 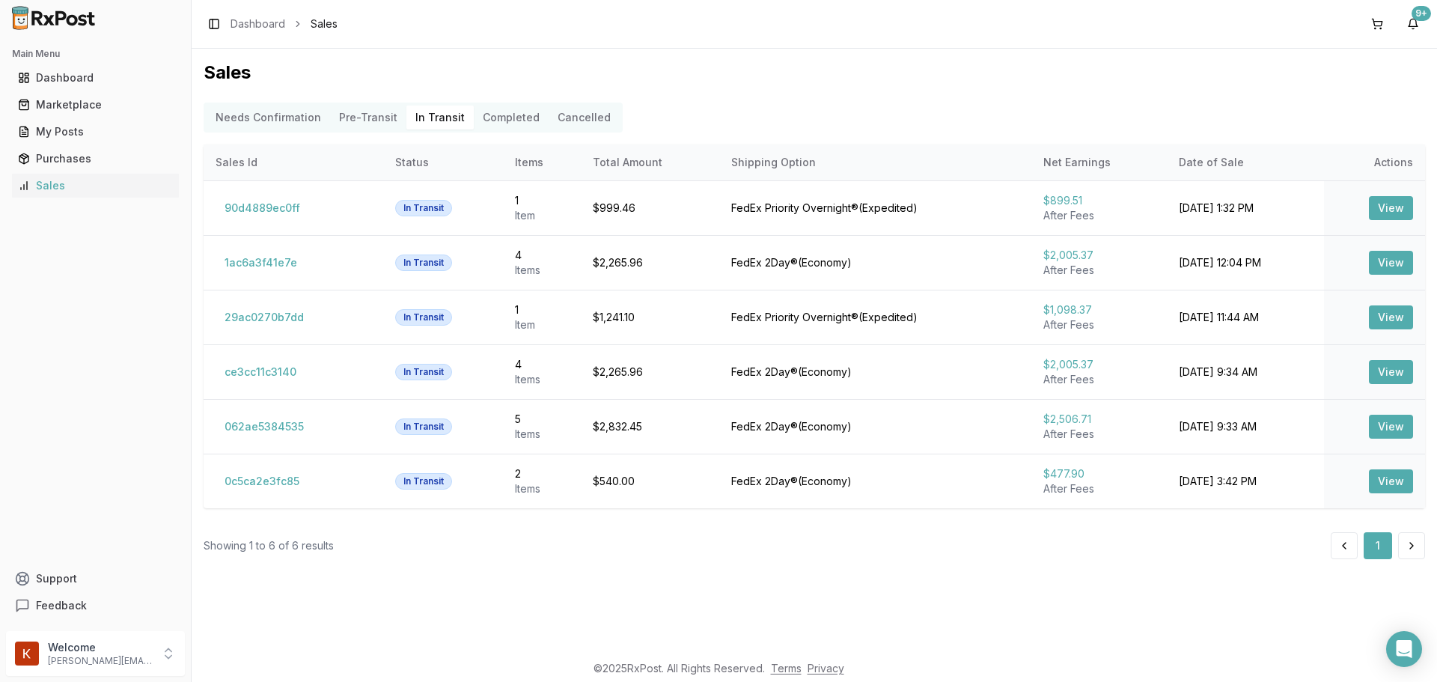 I want to click on button: Feedback, so click(x=95, y=605).